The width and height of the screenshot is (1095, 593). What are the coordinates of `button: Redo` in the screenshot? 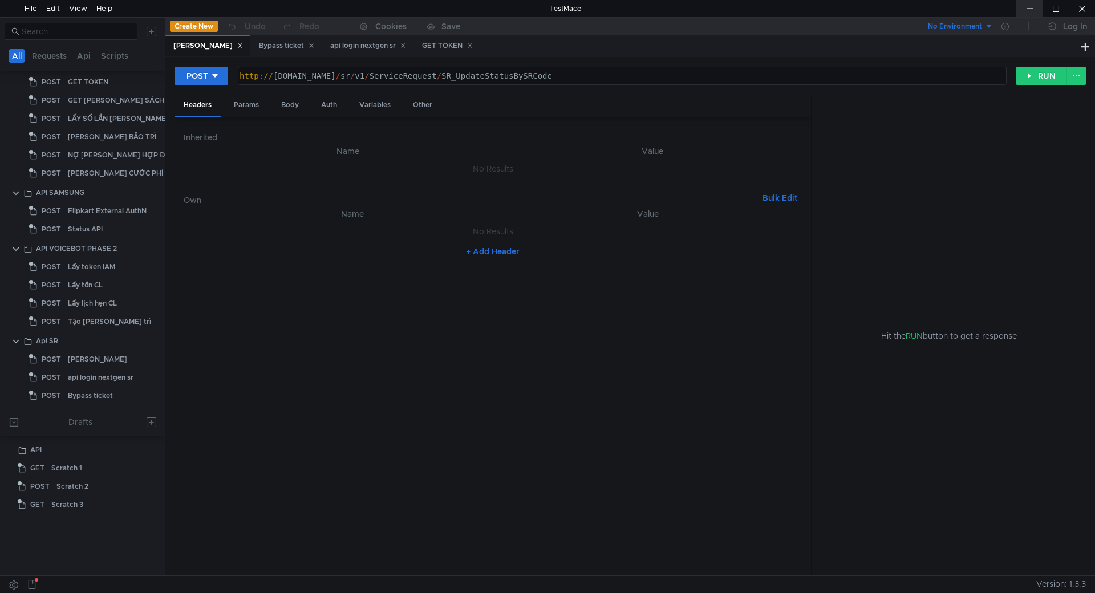 It's located at (301, 26).